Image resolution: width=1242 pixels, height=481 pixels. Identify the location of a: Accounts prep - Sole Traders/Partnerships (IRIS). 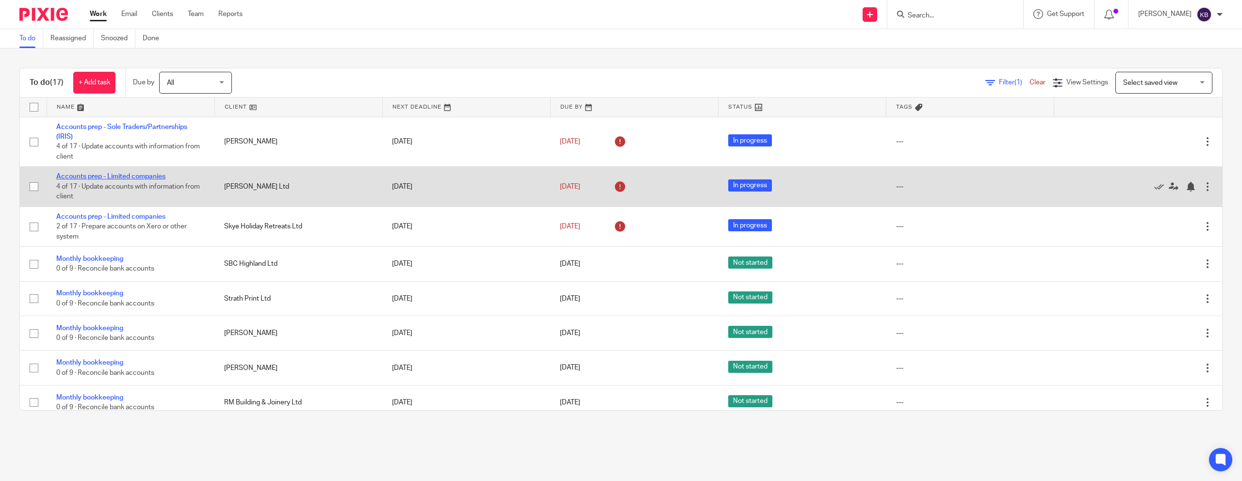
(122, 132).